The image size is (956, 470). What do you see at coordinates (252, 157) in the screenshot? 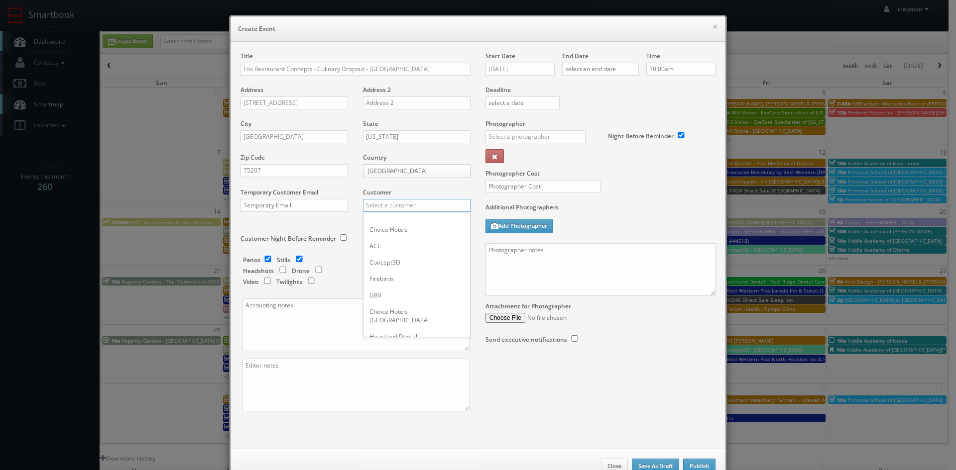
I see `label: Zip Code` at bounding box center [252, 157].